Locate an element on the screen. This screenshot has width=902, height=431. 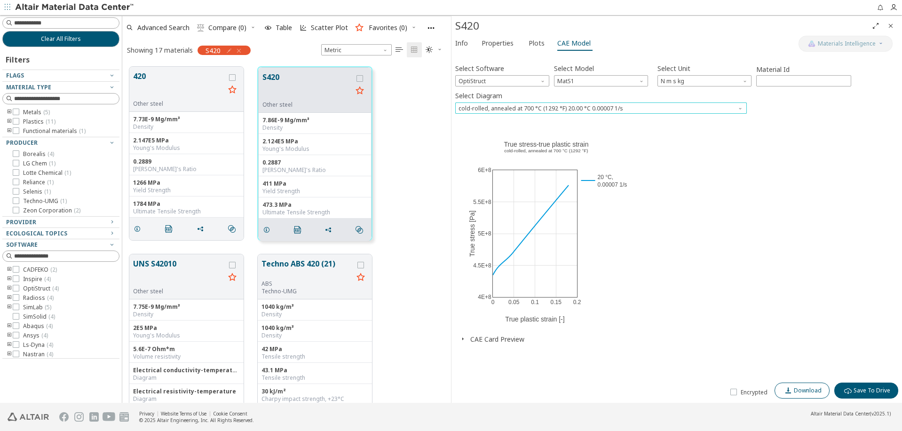
div: 473.3 MPa is located at coordinates (315, 205).